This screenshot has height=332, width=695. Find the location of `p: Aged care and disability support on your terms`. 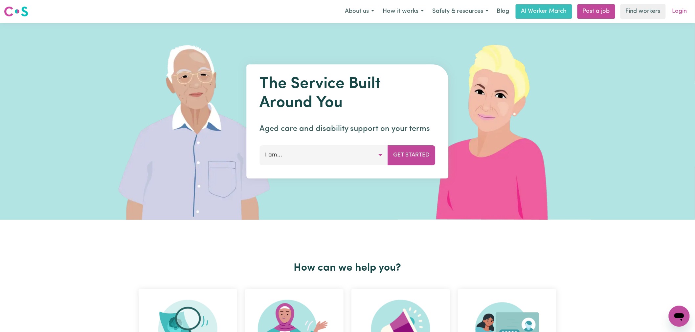

p: Aged care and disability support on your terms is located at coordinates (347, 129).